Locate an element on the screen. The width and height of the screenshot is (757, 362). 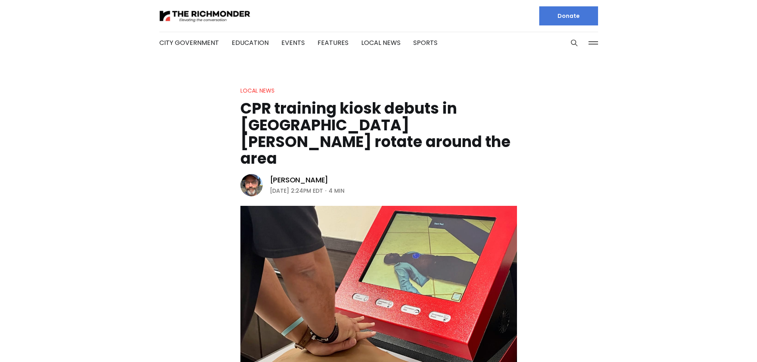
a: Events is located at coordinates (293, 42).